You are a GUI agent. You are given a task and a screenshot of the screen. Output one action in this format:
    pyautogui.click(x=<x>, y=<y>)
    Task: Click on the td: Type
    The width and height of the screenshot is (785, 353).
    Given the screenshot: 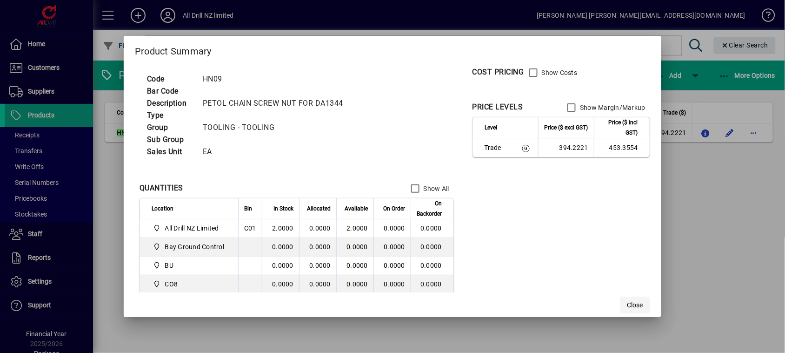 What is the action you would take?
    pyautogui.click(x=170, y=115)
    